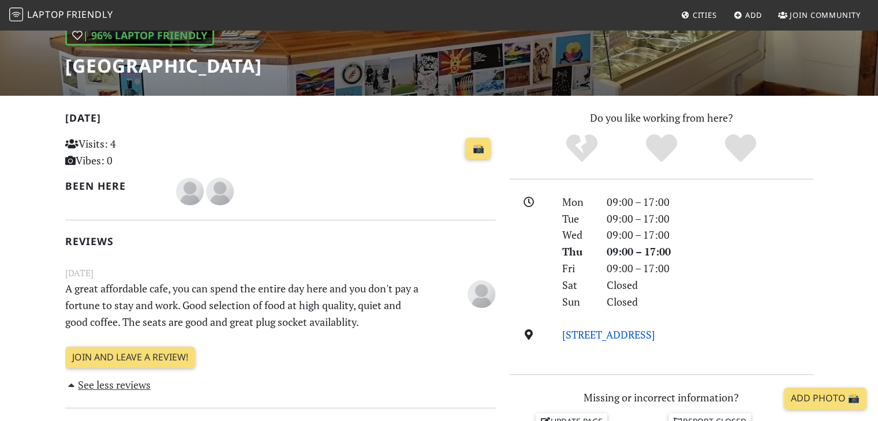  What do you see at coordinates (747, 15) in the screenshot?
I see `a: Add` at bounding box center [747, 15].